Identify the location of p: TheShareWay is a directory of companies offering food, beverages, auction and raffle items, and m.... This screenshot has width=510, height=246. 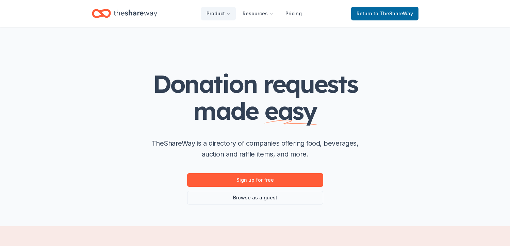
(255, 149).